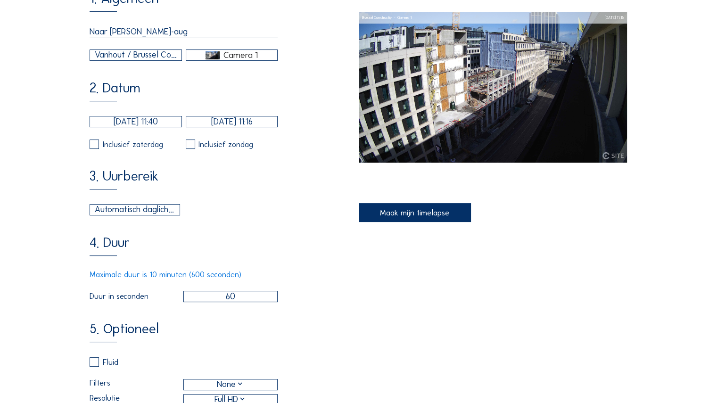 The height and width of the screenshot is (403, 717). What do you see at coordinates (136, 122) in the screenshot?
I see `input: Begin datum` at bounding box center [136, 122].